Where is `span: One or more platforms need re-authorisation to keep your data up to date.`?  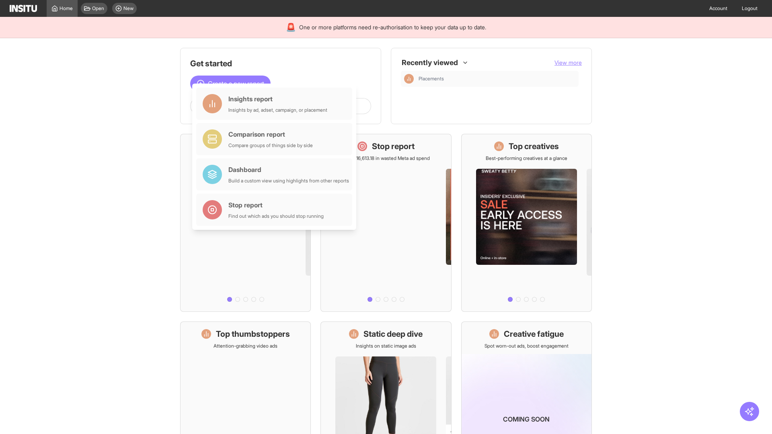
span: One or more platforms need re-authorisation to keep your data up to date. is located at coordinates (392, 27).